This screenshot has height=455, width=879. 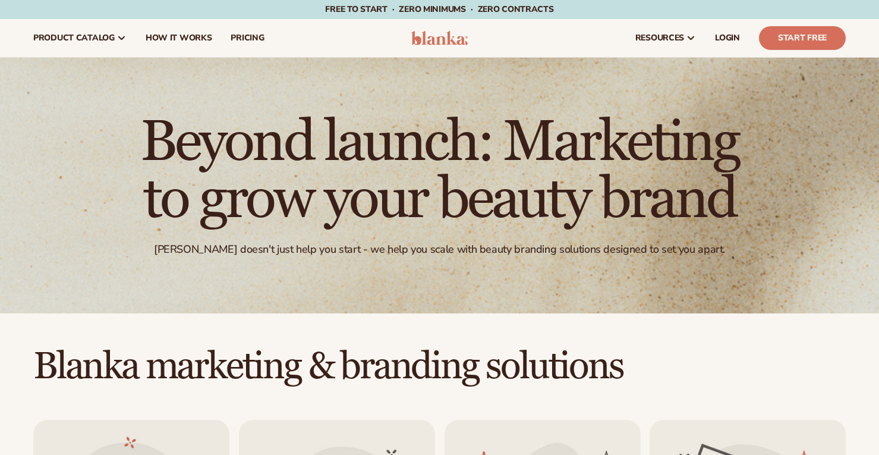 I want to click on img: logo, so click(x=439, y=38).